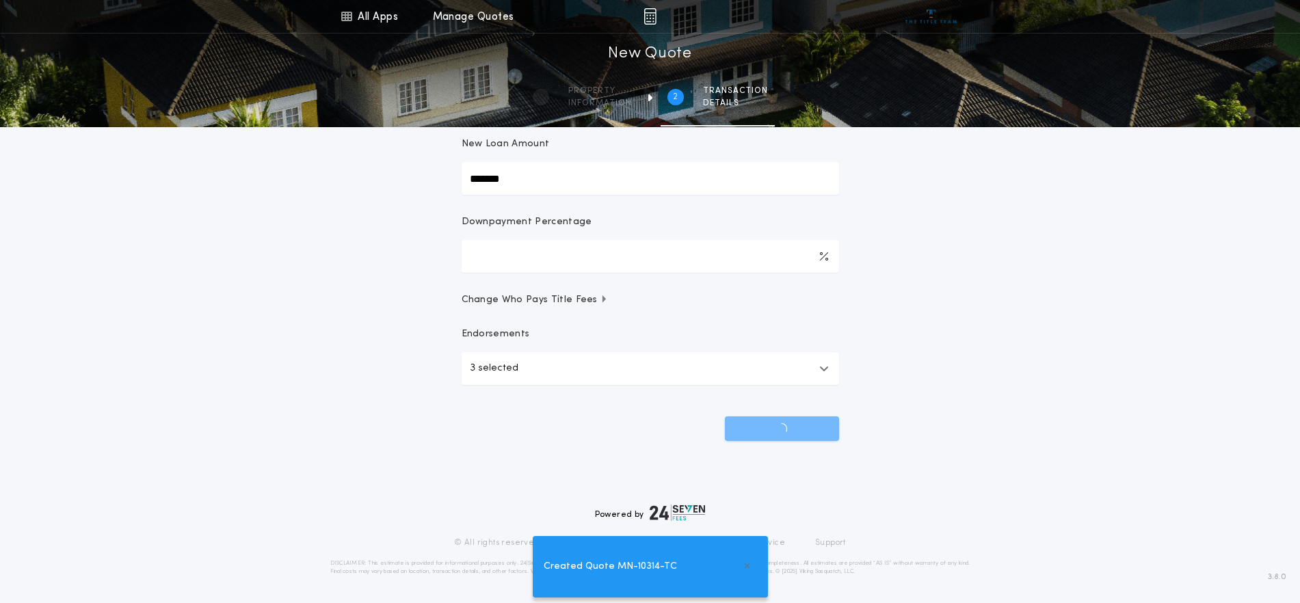  Describe the element at coordinates (535, 300) in the screenshot. I see `span: Change Who Pays Title Fees` at that location.